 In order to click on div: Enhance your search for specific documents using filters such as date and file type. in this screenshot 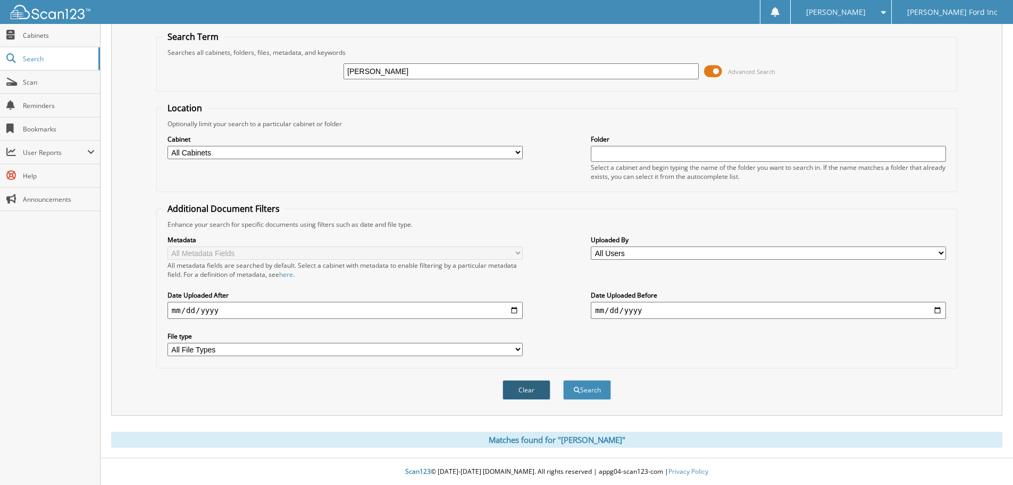, I will do `click(557, 224)`.